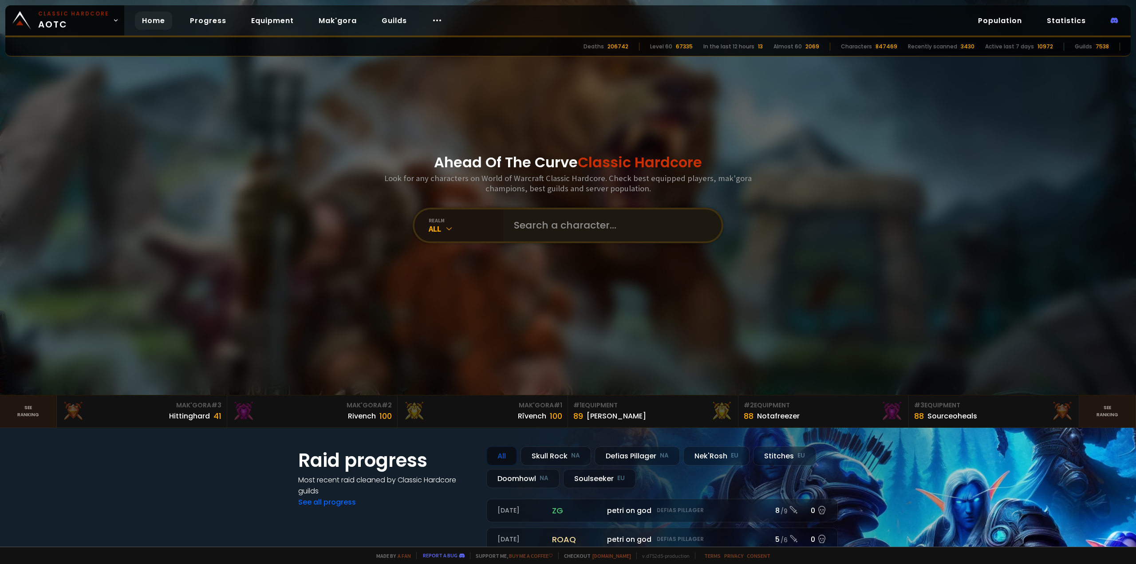  I want to click on div: 7538, so click(1102, 47).